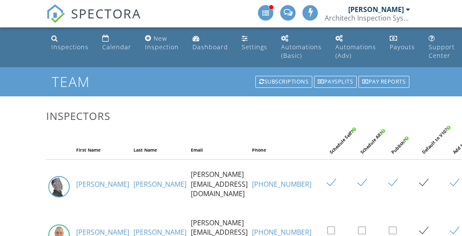 The height and width of the screenshot is (236, 462). Describe the element at coordinates (231, 116) in the screenshot. I see `h3: Inspectors` at that location.